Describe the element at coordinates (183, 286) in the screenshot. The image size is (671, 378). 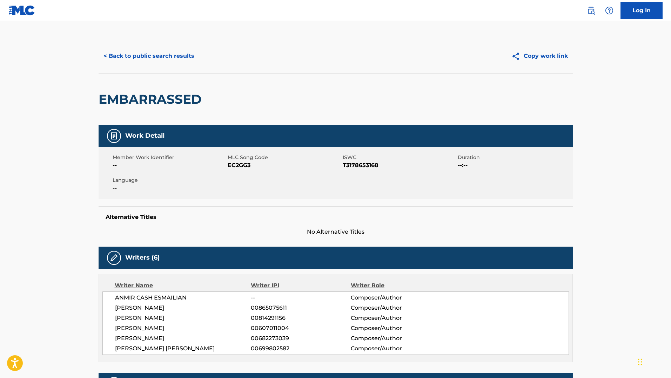
I see `div: Writer Name` at that location.